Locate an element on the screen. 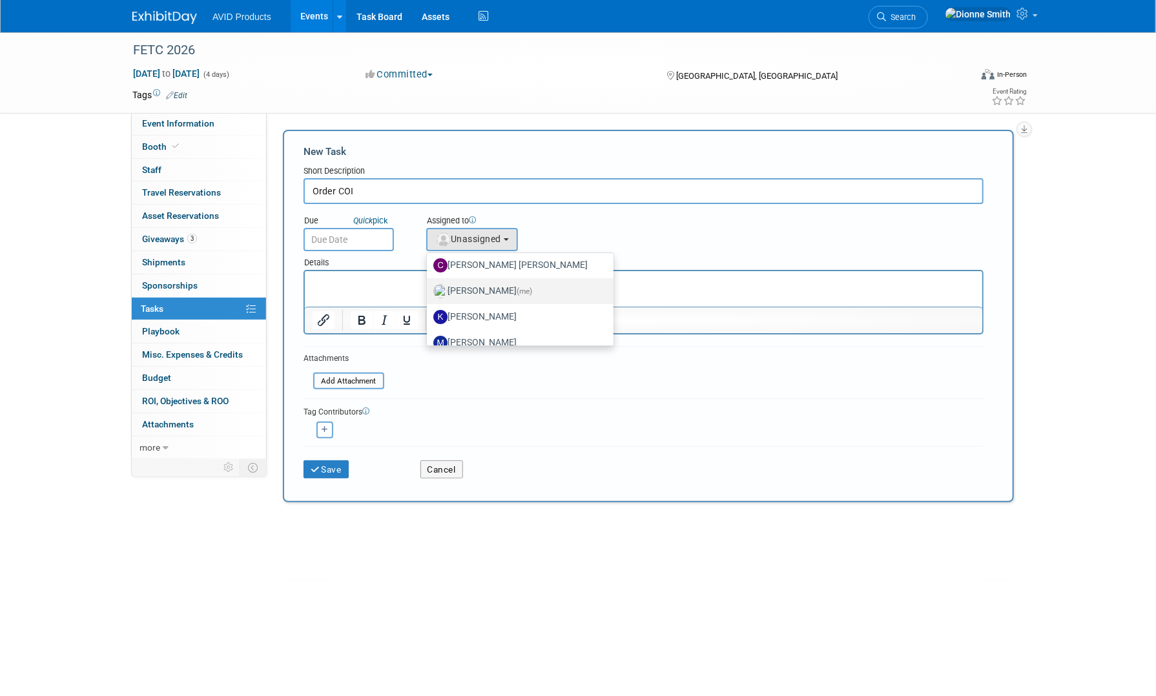 This screenshot has width=1156, height=696. div: Attachments is located at coordinates (344, 358).